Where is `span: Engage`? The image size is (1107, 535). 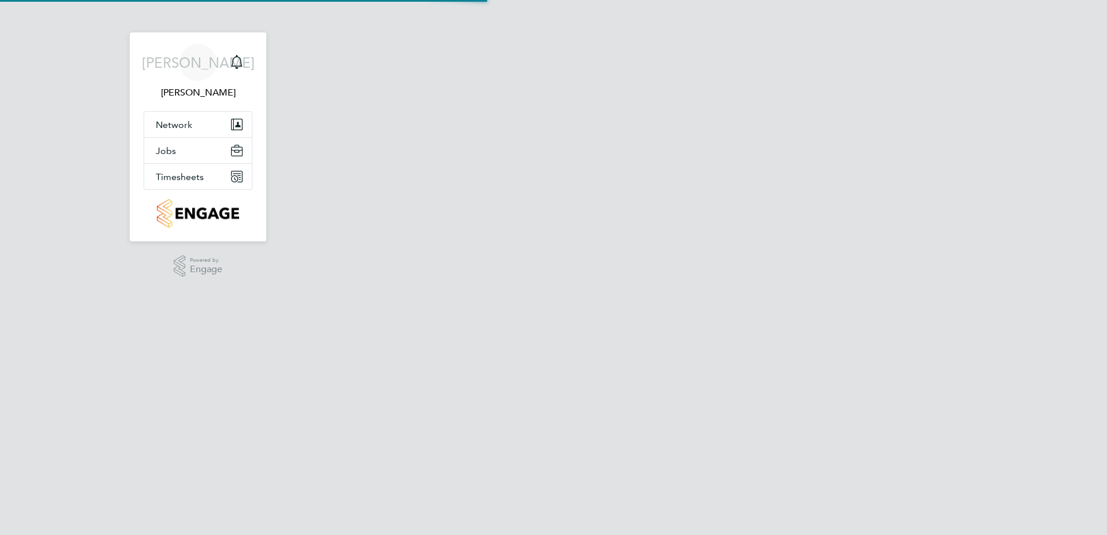 span: Engage is located at coordinates (206, 269).